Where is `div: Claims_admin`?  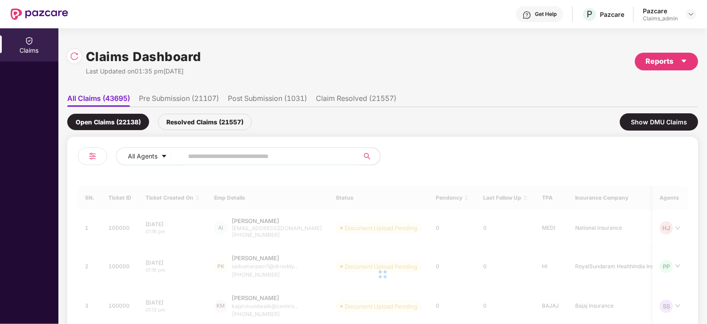 div: Claims_admin is located at coordinates (660, 19).